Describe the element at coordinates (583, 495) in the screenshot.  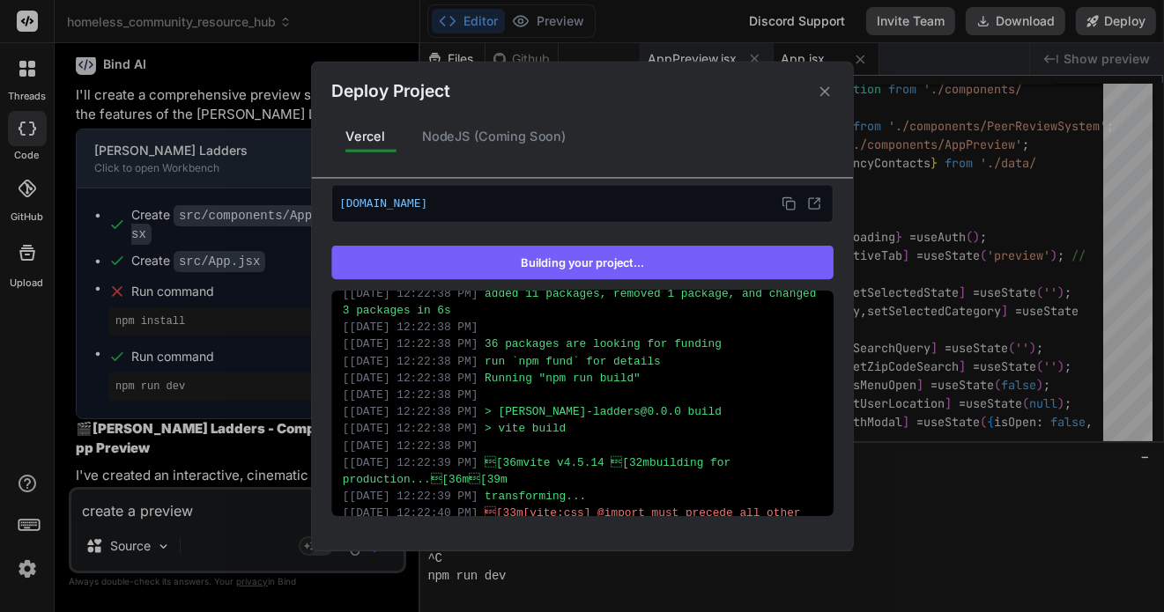
I see `div: transforming...` at that location.